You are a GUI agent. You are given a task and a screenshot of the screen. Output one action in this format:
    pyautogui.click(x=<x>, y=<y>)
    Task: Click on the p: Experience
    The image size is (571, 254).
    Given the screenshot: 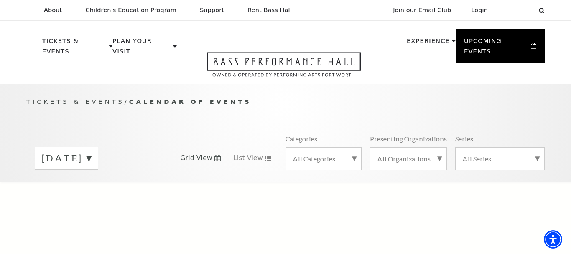 What is the action you would take?
    pyautogui.click(x=428, y=43)
    